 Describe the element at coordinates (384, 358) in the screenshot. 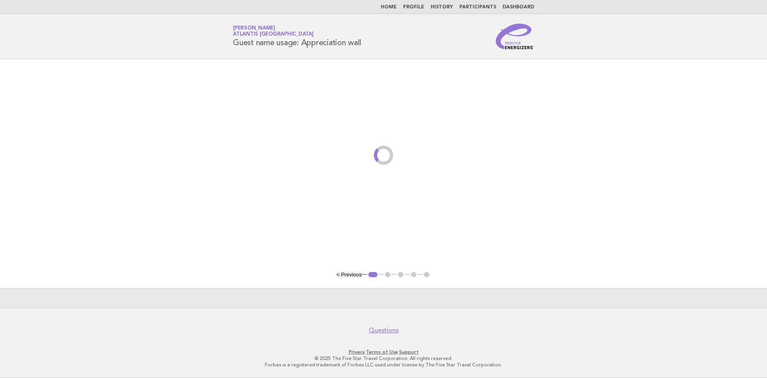

I see `p: © 2025 The Five Star Travel Corporation. All rights reserved.` at that location.